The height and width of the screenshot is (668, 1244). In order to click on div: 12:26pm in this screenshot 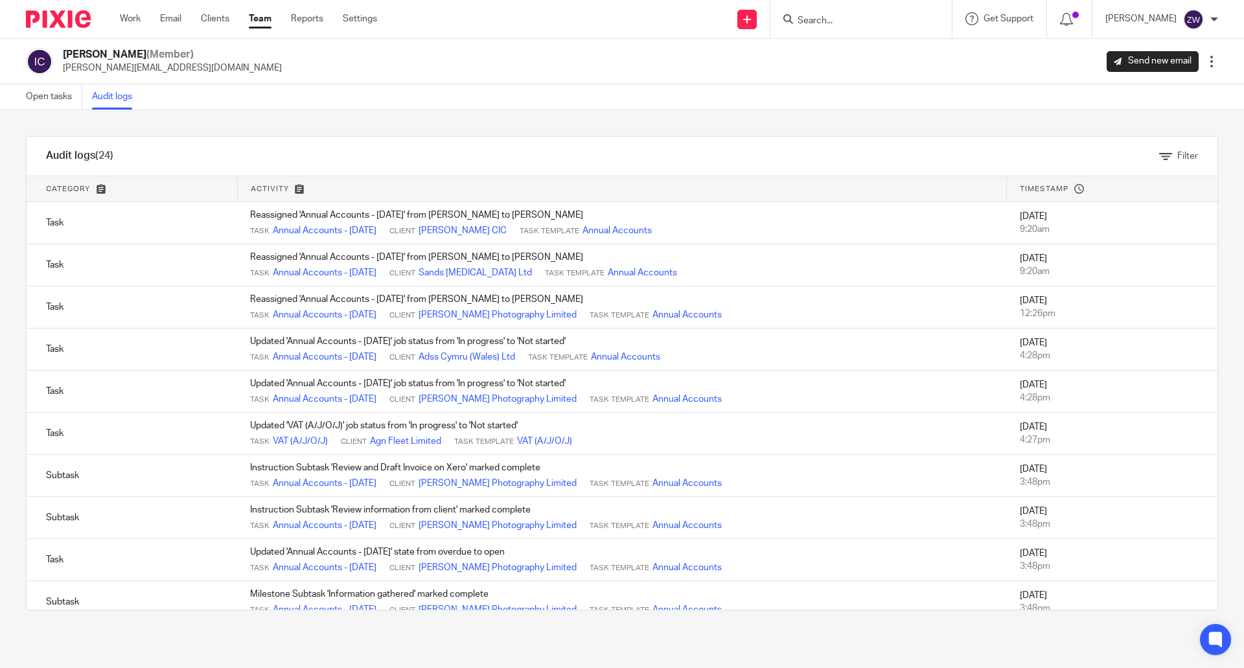, I will do `click(1112, 314)`.